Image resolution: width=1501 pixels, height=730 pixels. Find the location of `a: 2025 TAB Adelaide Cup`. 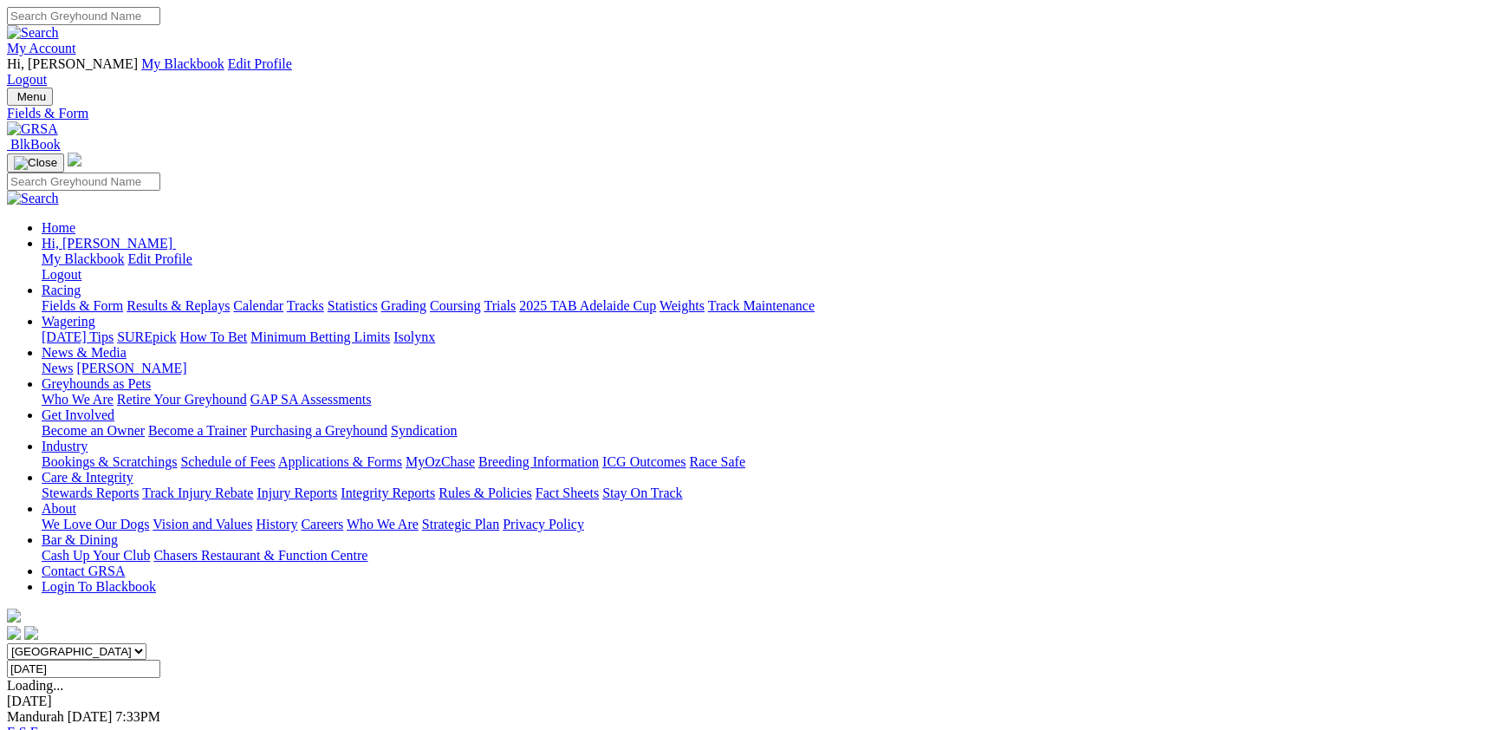

a: 2025 TAB Adelaide Cup is located at coordinates (588, 305).